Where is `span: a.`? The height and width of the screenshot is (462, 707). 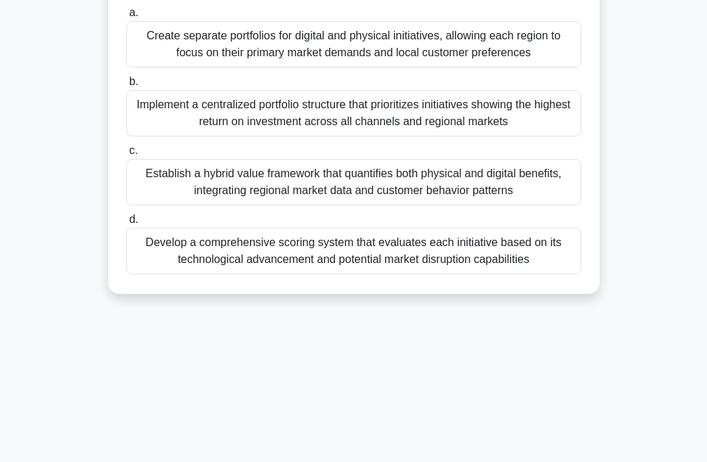
span: a. is located at coordinates (133, 12).